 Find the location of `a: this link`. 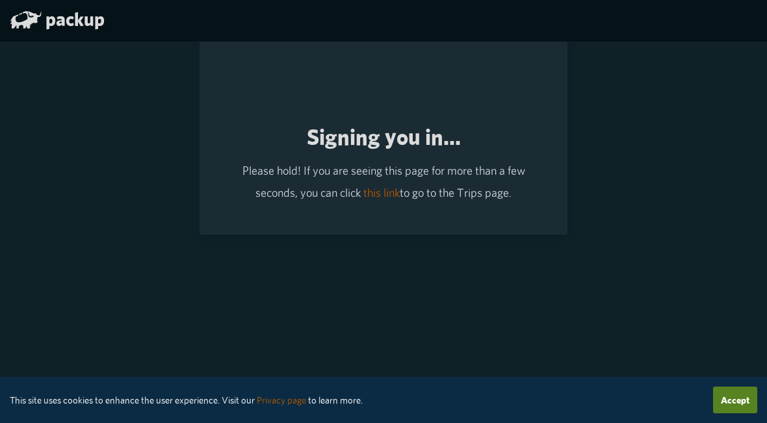

a: this link is located at coordinates (382, 192).